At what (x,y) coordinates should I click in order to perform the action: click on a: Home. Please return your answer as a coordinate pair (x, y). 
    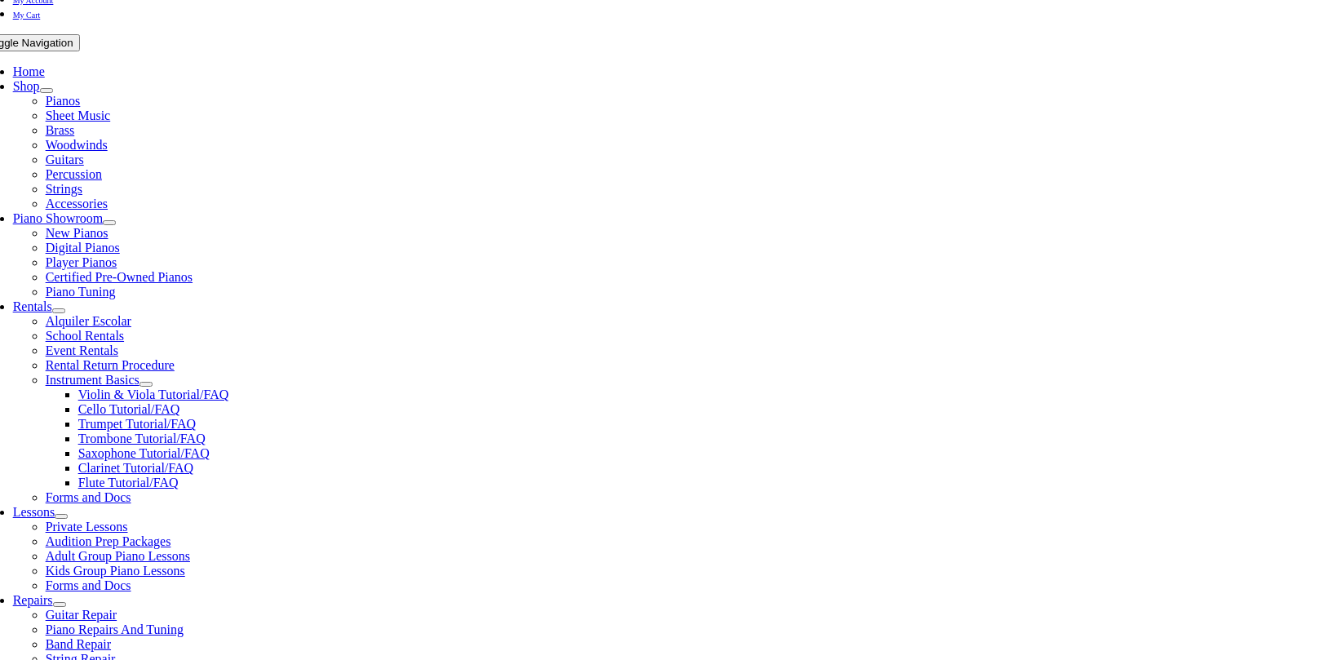
    Looking at the image, I should click on (29, 71).